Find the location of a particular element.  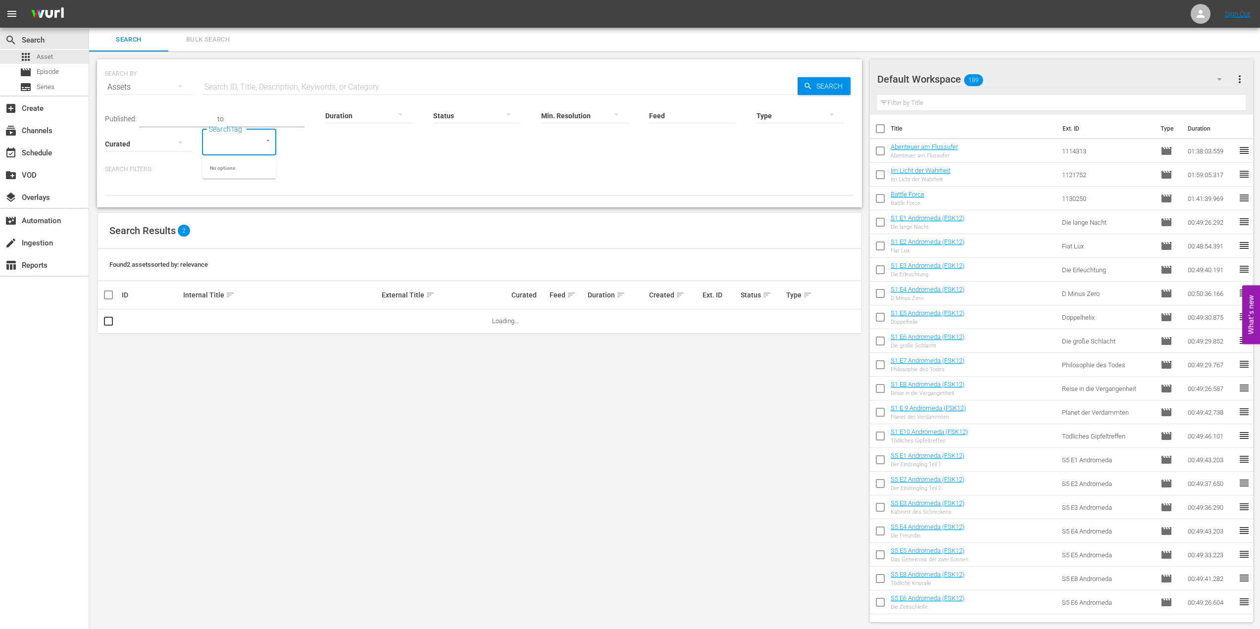

th: Duration is located at coordinates (1211, 129).